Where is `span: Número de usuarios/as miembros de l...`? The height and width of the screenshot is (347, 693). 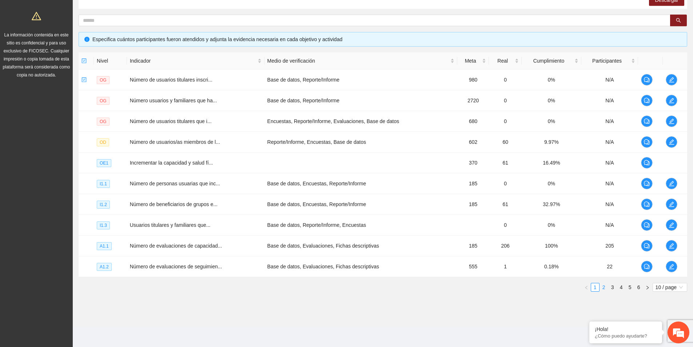 span: Número de usuarios/as miembros de l... is located at coordinates (175, 142).